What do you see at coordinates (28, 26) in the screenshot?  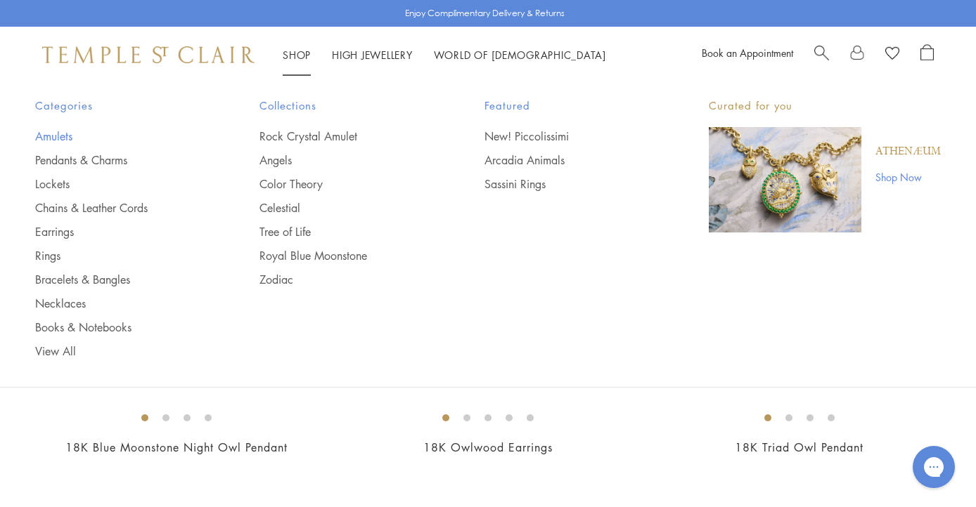 I see `button: Gorgias live chat` at bounding box center [28, 26].